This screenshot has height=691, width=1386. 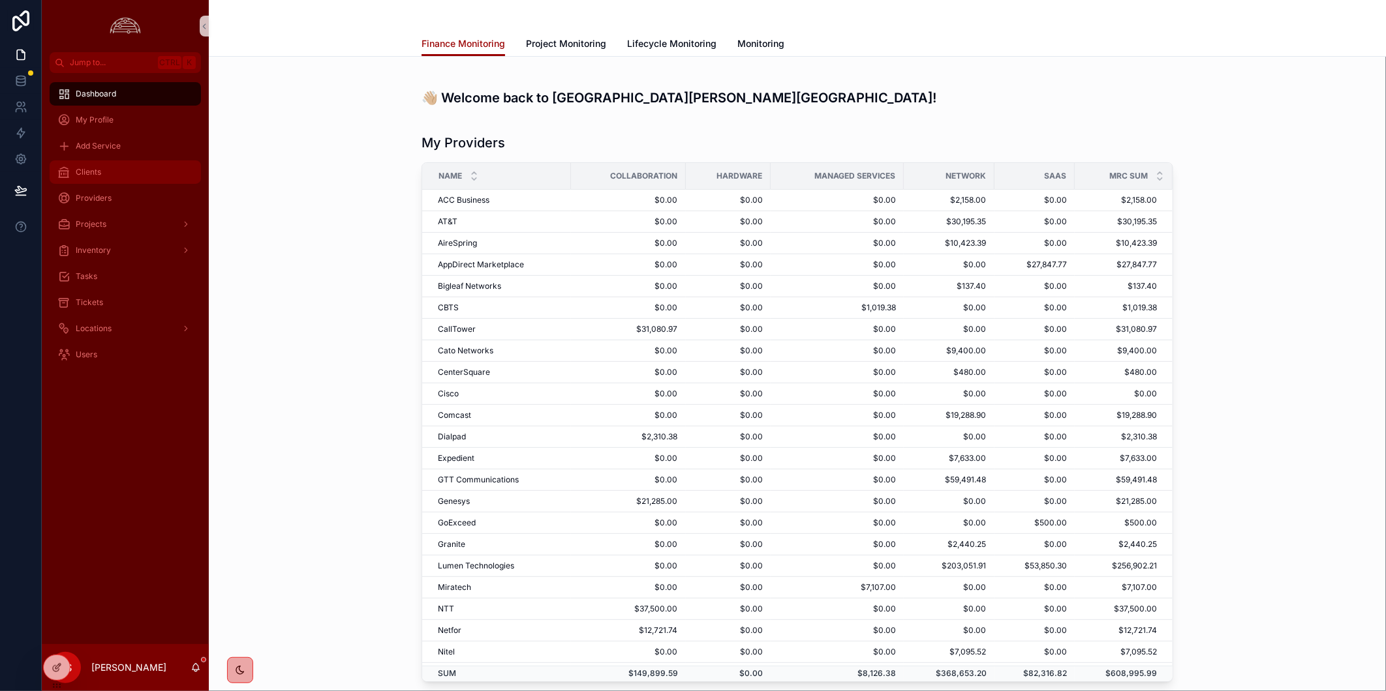 I want to click on span: Name, so click(x=450, y=176).